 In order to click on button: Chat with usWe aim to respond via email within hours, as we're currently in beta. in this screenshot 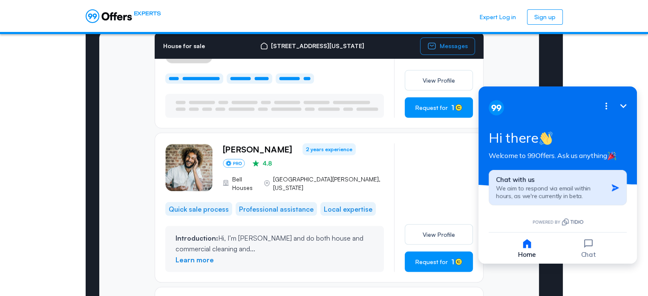, I will do `click(90, 112)`.